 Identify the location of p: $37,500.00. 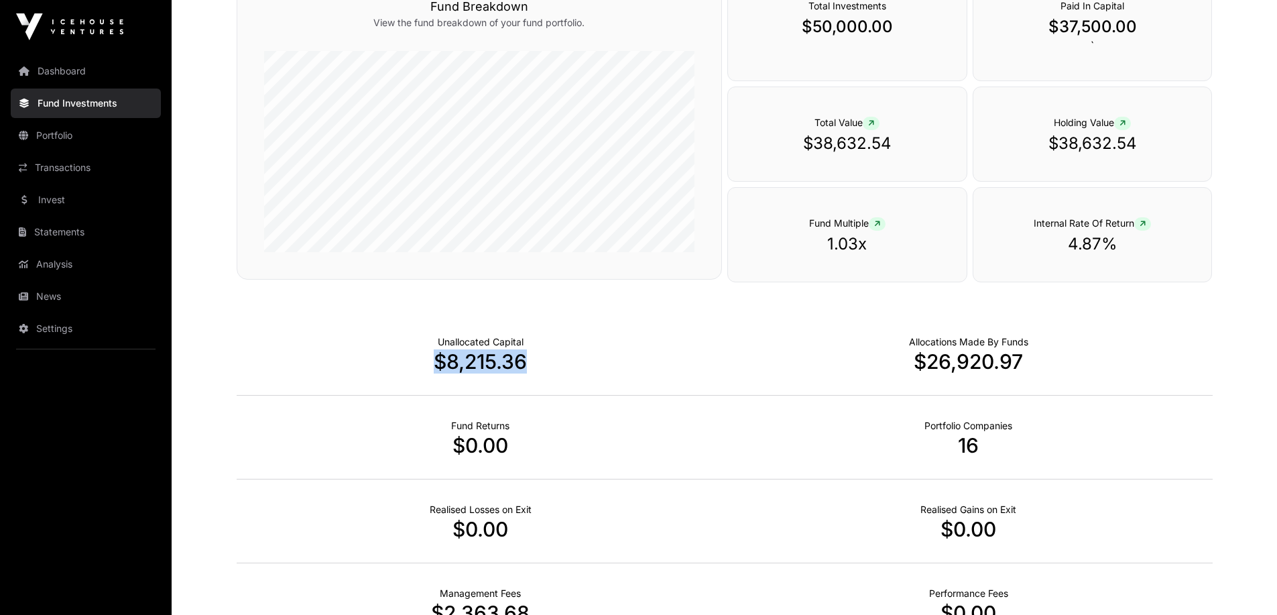
(1093, 27).